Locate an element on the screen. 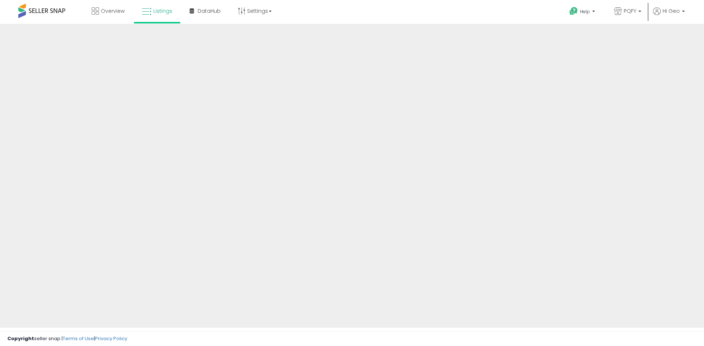  a: Help is located at coordinates (583, 12).